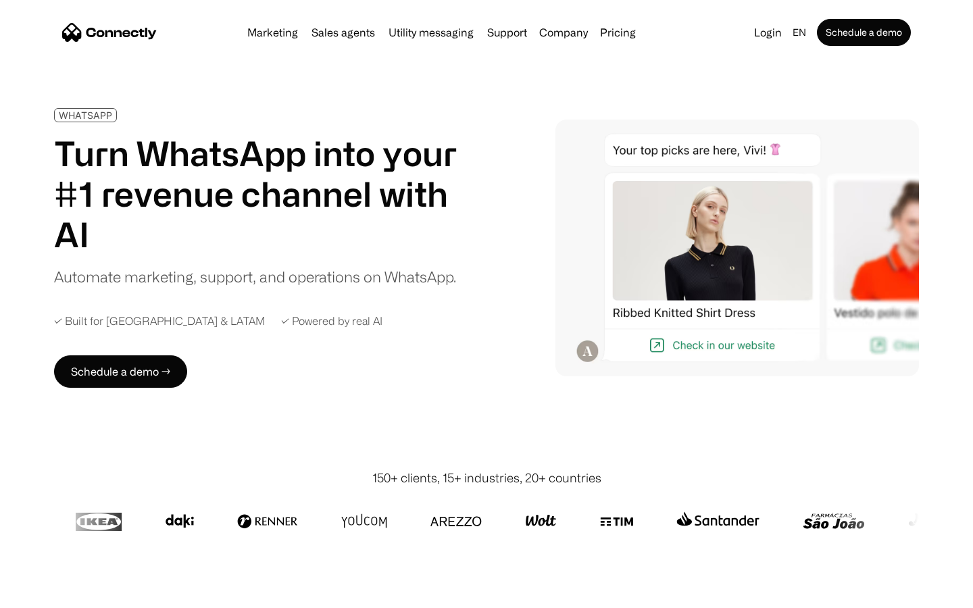 This screenshot has width=973, height=608. What do you see at coordinates (507, 32) in the screenshot?
I see `a: Support` at bounding box center [507, 32].